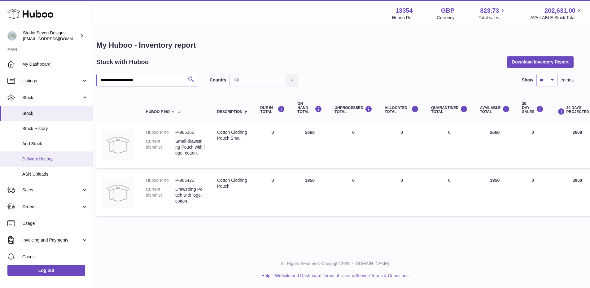  Describe the element at coordinates (402, 110) in the screenshot. I see `div: ALLOCATED Total` at that location.